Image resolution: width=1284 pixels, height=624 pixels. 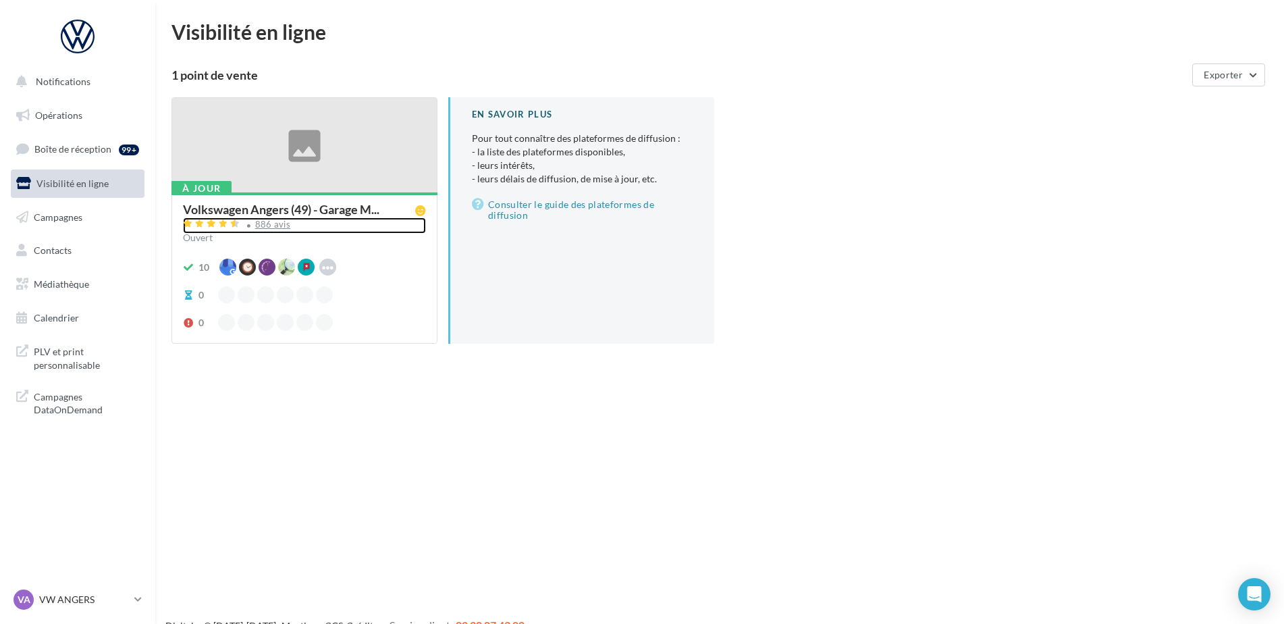 I want to click on li: - la liste des plateformes disponibles,, so click(x=582, y=152).